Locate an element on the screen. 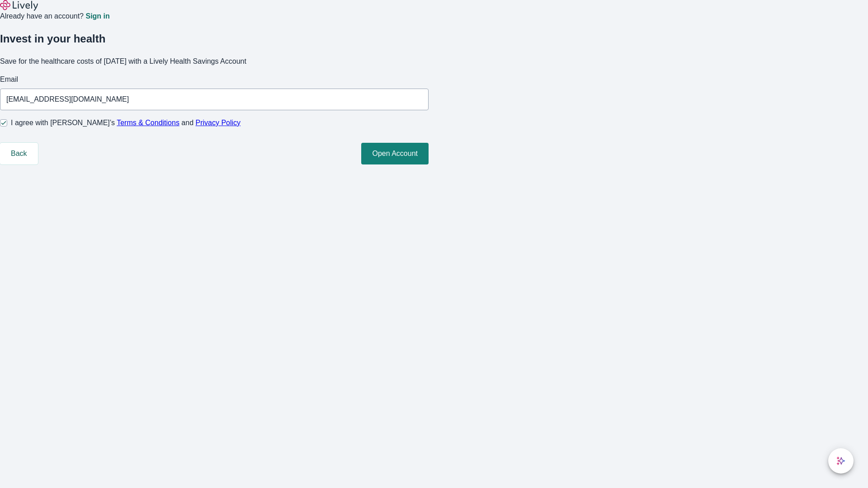 Image resolution: width=868 pixels, height=488 pixels. div: Sign in is located at coordinates (97, 16).